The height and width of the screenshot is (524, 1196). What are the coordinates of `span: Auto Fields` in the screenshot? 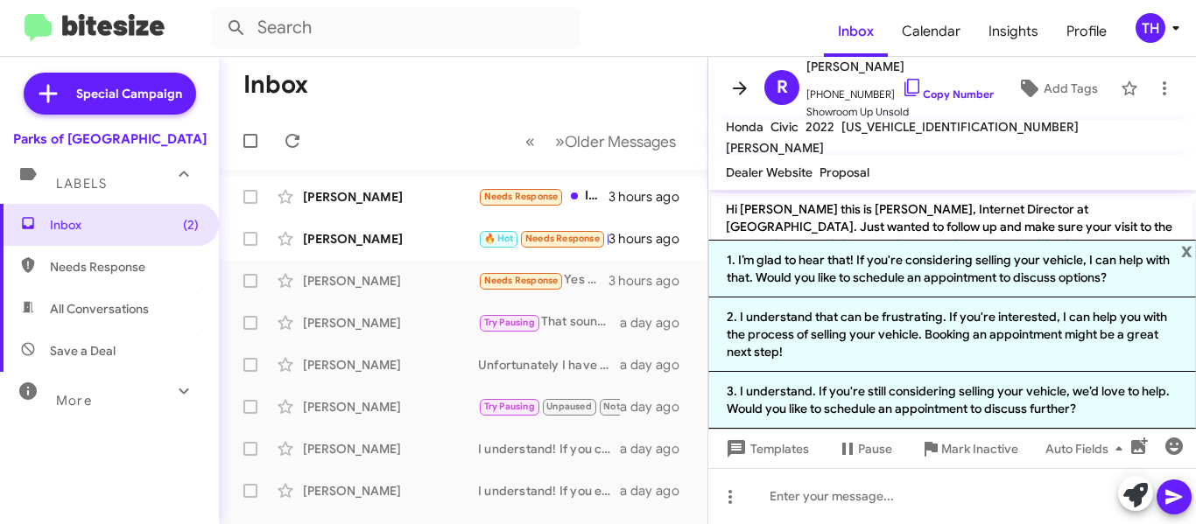 It's located at (1087, 449).